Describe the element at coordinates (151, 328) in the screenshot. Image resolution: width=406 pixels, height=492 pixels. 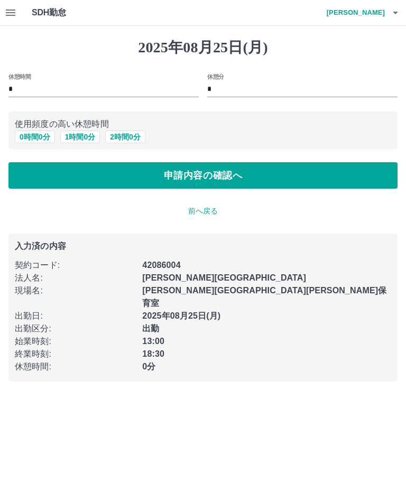
I see `b: 出勤` at that location.